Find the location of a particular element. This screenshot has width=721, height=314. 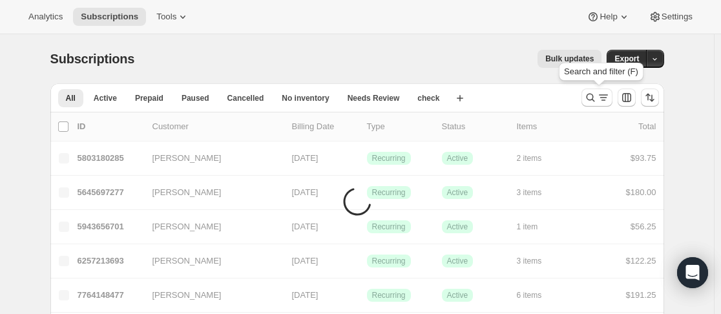

button: Tools is located at coordinates (172, 17).